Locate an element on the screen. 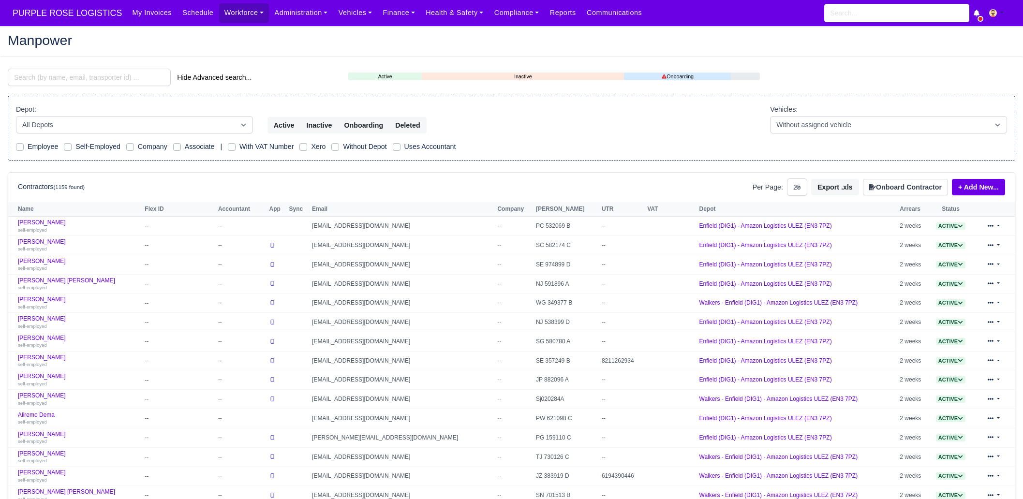 This screenshot has height=499, width=1023. a: Walkers - Enfield (DIG1) - Amazon Logistics ULEZ (EN3 7PZ) is located at coordinates (779, 457).